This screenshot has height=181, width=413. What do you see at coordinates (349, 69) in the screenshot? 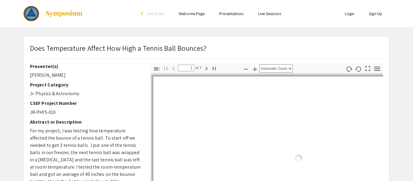
I see `button: Rotate Clockwise` at bounding box center [349, 69].